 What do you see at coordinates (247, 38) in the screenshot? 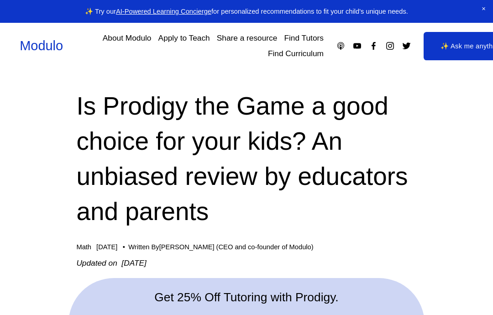
I see `a: Share a resource` at bounding box center [247, 38].